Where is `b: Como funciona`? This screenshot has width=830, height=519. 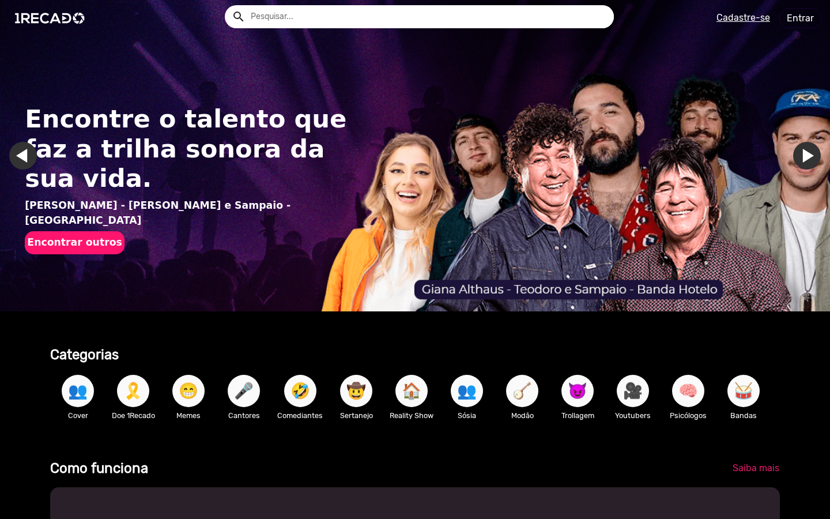
b: Como funciona is located at coordinates (99, 468).